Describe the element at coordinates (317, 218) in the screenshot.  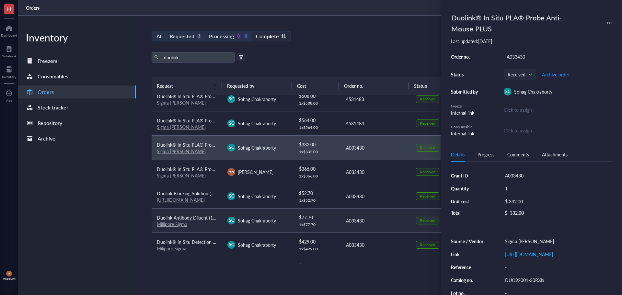
I see `div: $ 77.70` at that location.